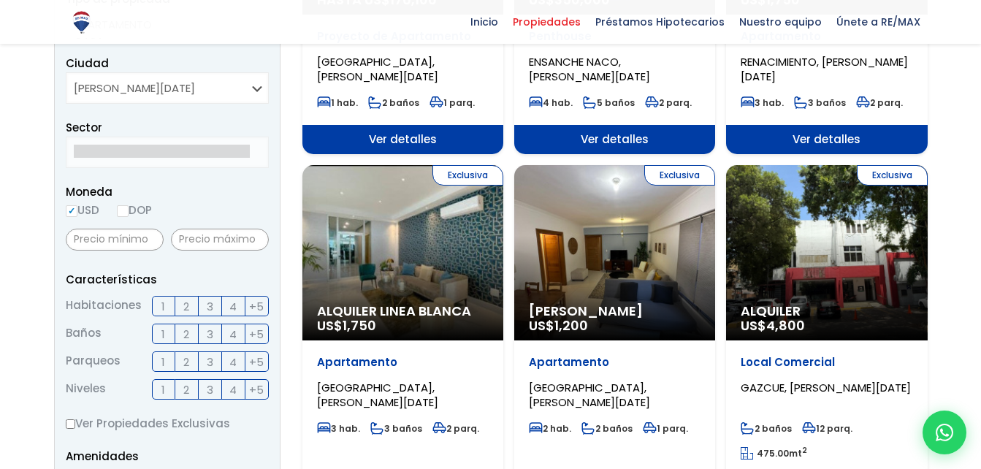 This screenshot has height=469, width=981. I want to click on input: Ver Propiedades Exclusivas, so click(70, 424).